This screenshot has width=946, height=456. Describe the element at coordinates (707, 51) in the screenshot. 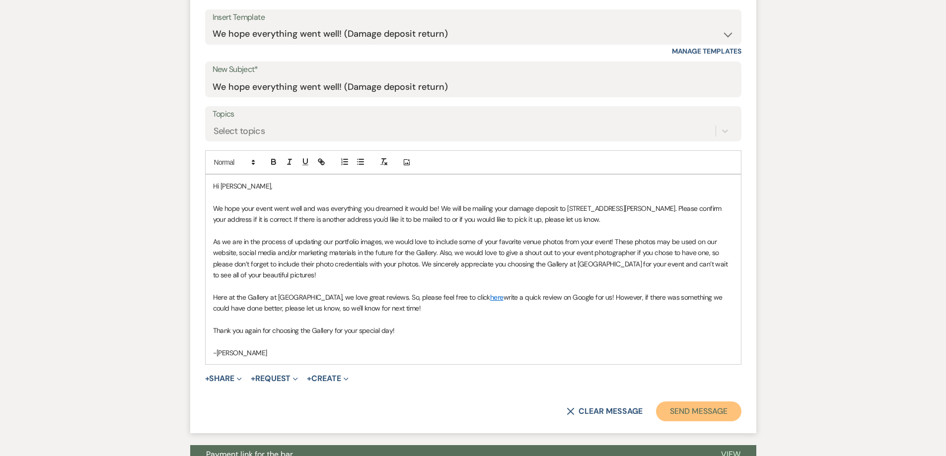

I see `a: Manage Templates` at that location.